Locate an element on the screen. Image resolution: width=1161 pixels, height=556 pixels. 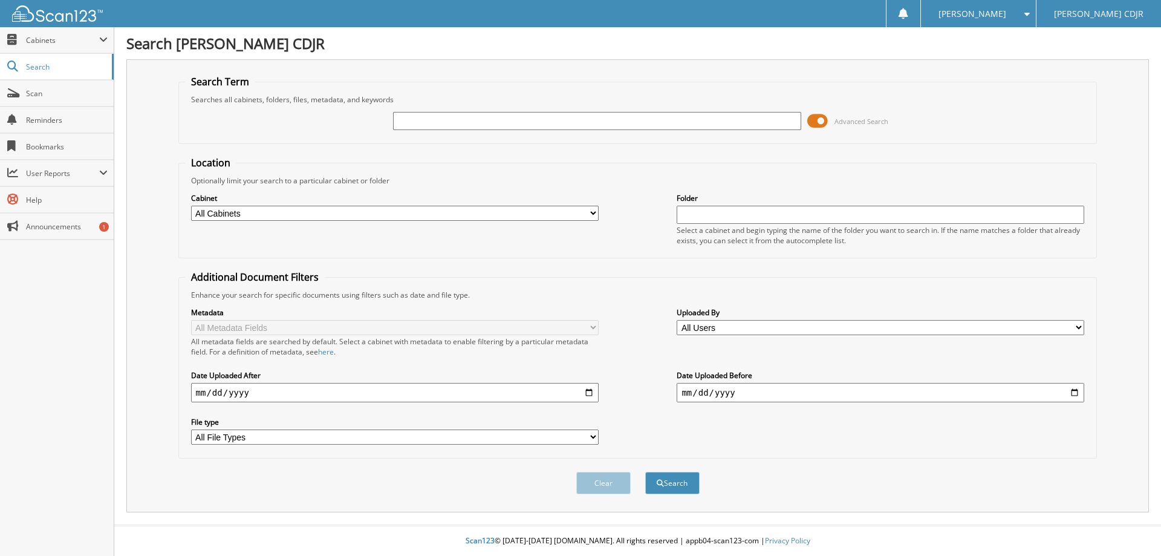
a: Privacy Policy is located at coordinates (787, 540).